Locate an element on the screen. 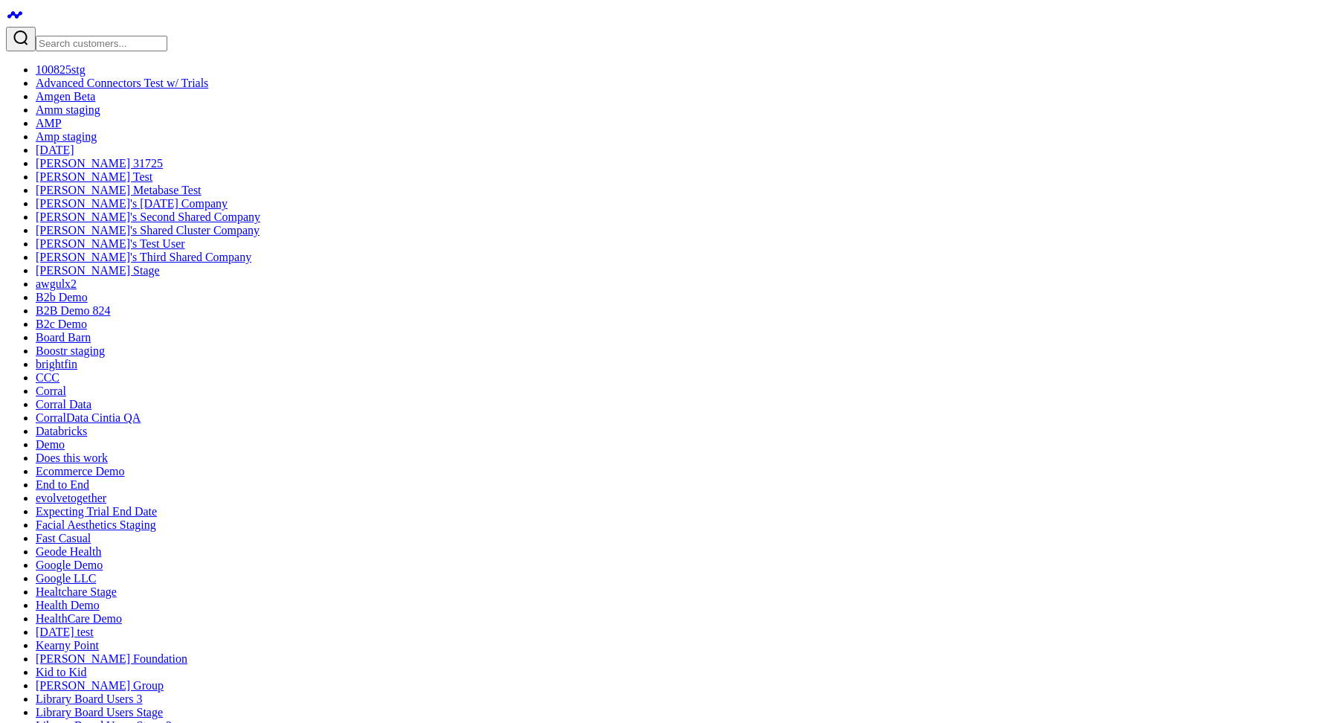  a: B2B Demo 824 is located at coordinates (73, 310).